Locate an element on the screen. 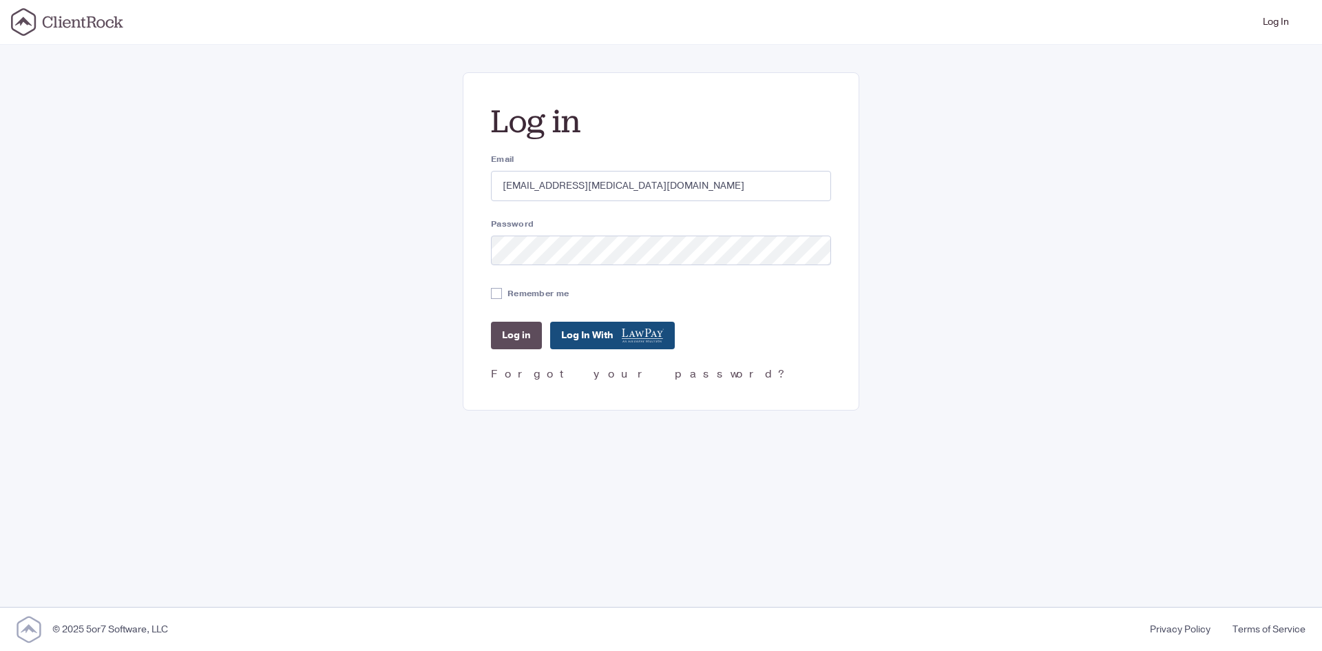 This screenshot has width=1322, height=651. input: you@example.com is located at coordinates (661, 186).